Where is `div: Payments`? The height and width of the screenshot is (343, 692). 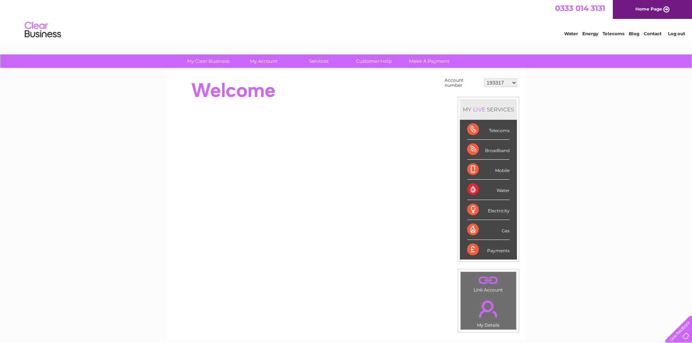 div: Payments is located at coordinates (488, 250).